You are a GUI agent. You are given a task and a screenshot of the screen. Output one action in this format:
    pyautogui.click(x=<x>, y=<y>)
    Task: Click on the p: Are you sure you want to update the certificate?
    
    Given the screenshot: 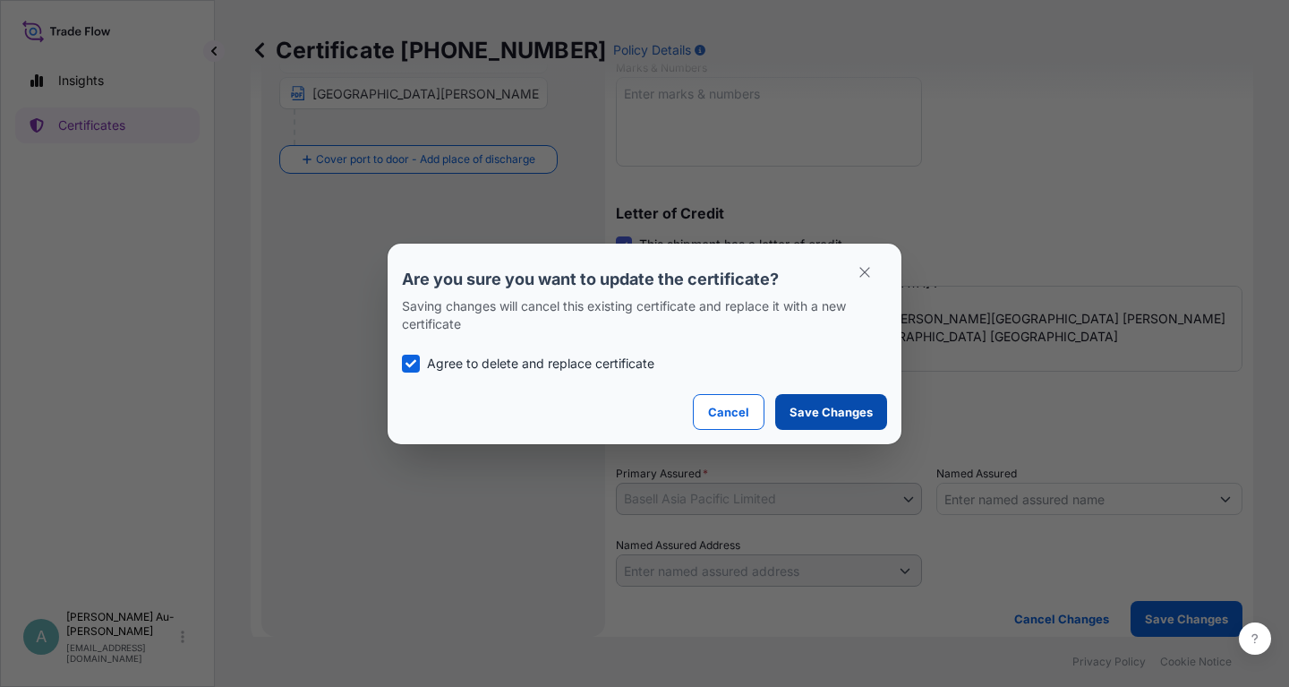 What is the action you would take?
    pyautogui.click(x=644, y=279)
    